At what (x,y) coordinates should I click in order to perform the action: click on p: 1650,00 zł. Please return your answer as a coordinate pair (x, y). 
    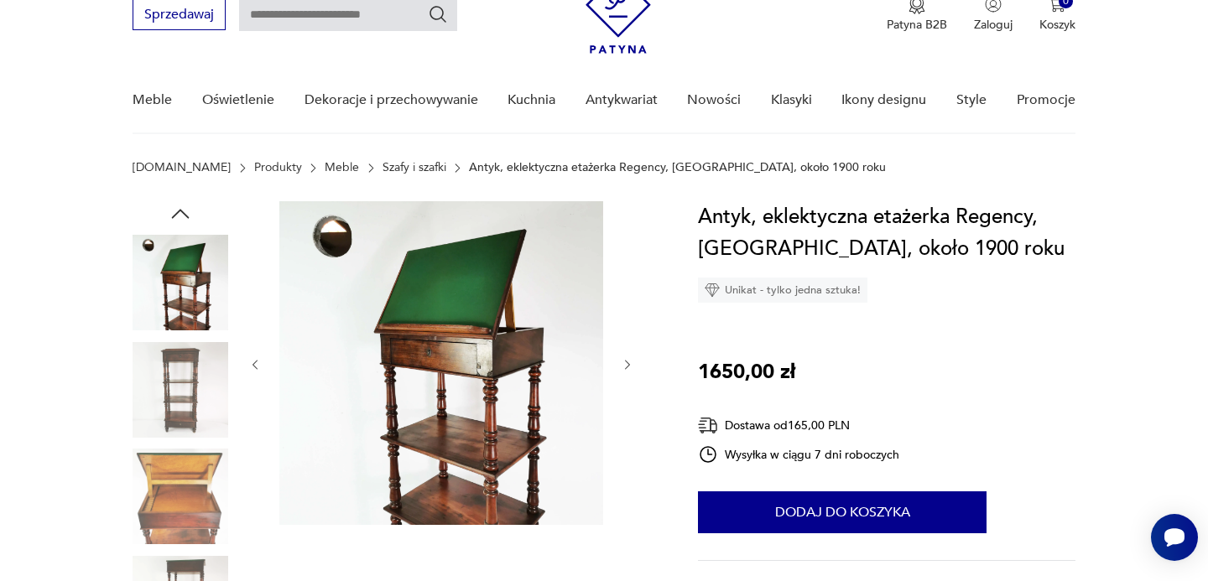
    Looking at the image, I should click on (747, 372).